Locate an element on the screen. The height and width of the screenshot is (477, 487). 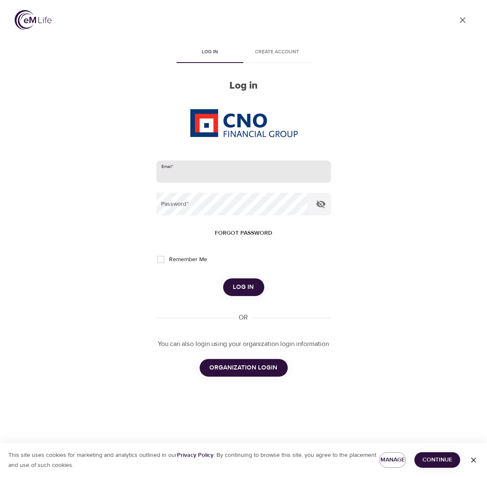
b: Privacy Policy is located at coordinates (195, 455).